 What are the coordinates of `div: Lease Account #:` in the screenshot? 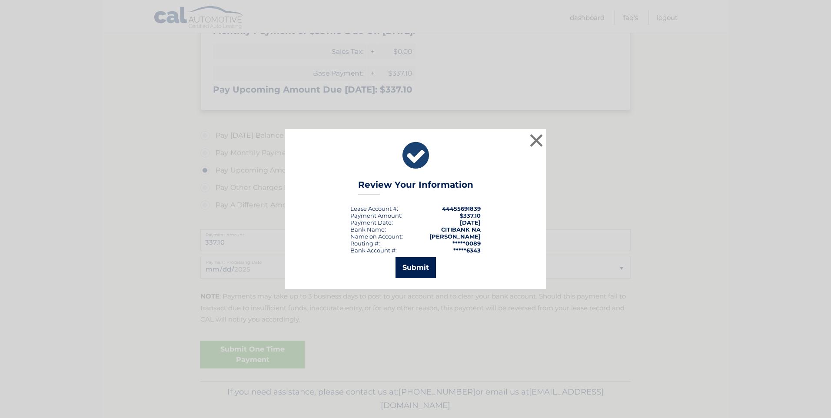 It's located at (374, 209).